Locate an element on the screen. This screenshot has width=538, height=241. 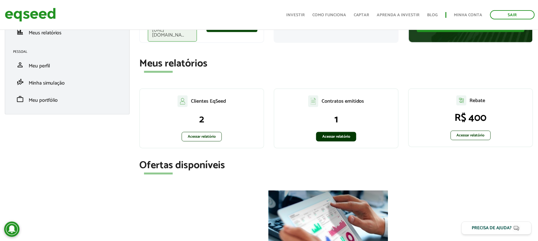
span: Meus relatórios is located at coordinates (45, 33).